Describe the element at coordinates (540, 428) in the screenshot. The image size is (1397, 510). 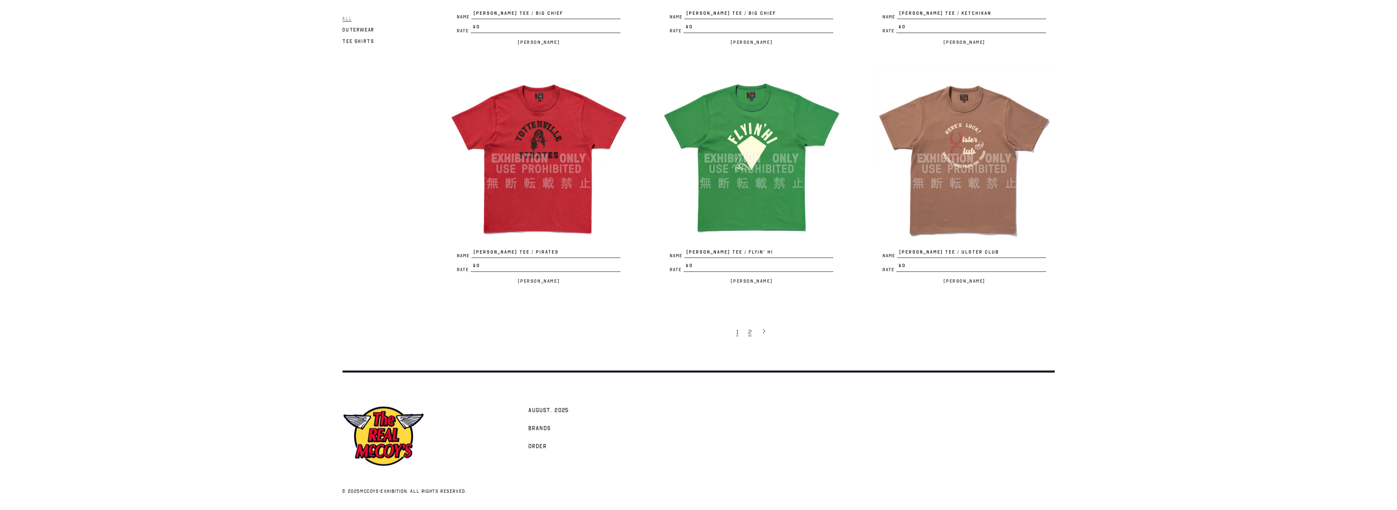
I see `a: Brands` at that location.